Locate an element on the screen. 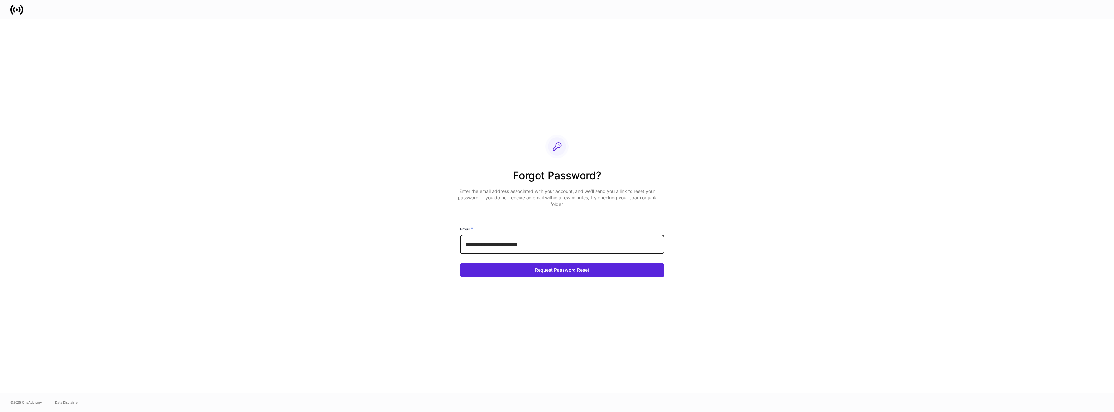  div: Request Password Reset is located at coordinates (562, 270).